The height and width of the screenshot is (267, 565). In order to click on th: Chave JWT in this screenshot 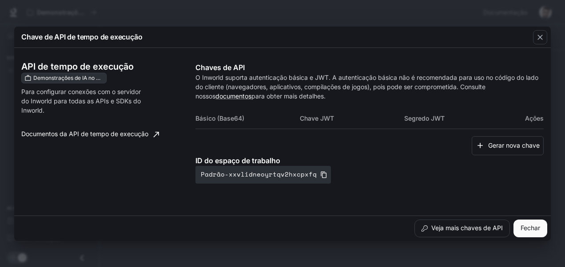, I will do `click(352, 119)`.